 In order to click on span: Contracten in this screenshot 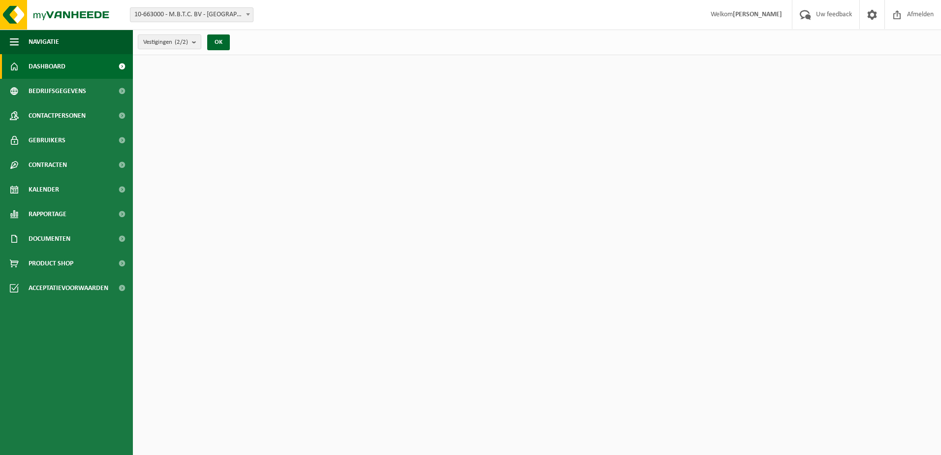, I will do `click(48, 165)`.